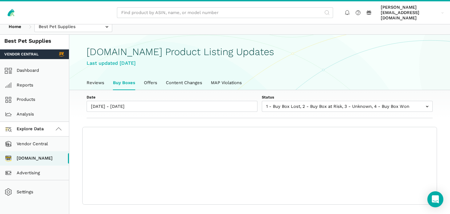 This screenshot has height=214, width=450. I want to click on div: Open Intercom Messenger, so click(436, 199).